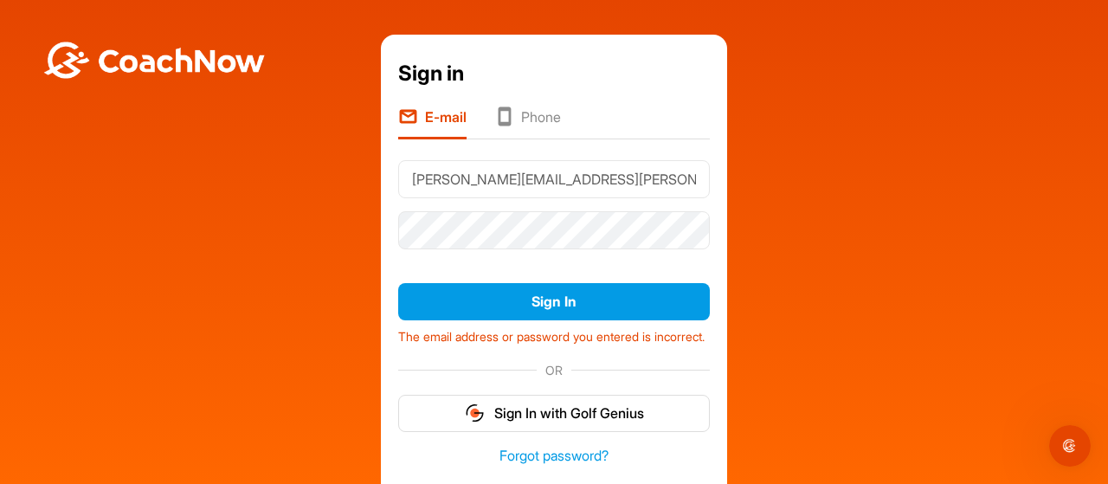 The width and height of the screenshot is (1108, 484). What do you see at coordinates (554, 455) in the screenshot?
I see `a: Forgot password?` at bounding box center [554, 455].